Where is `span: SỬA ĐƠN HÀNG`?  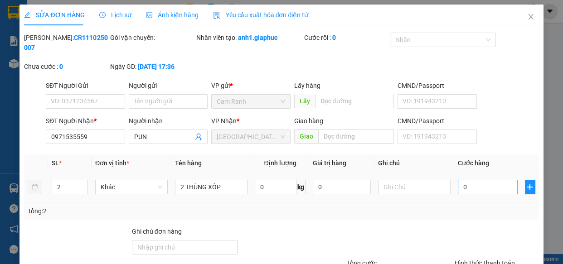
span: SỬA ĐƠN HÀNG is located at coordinates (54, 15).